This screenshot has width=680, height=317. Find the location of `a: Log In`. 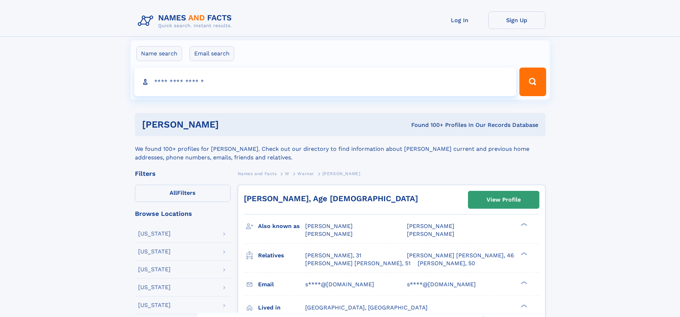

a: Log In is located at coordinates (460, 20).